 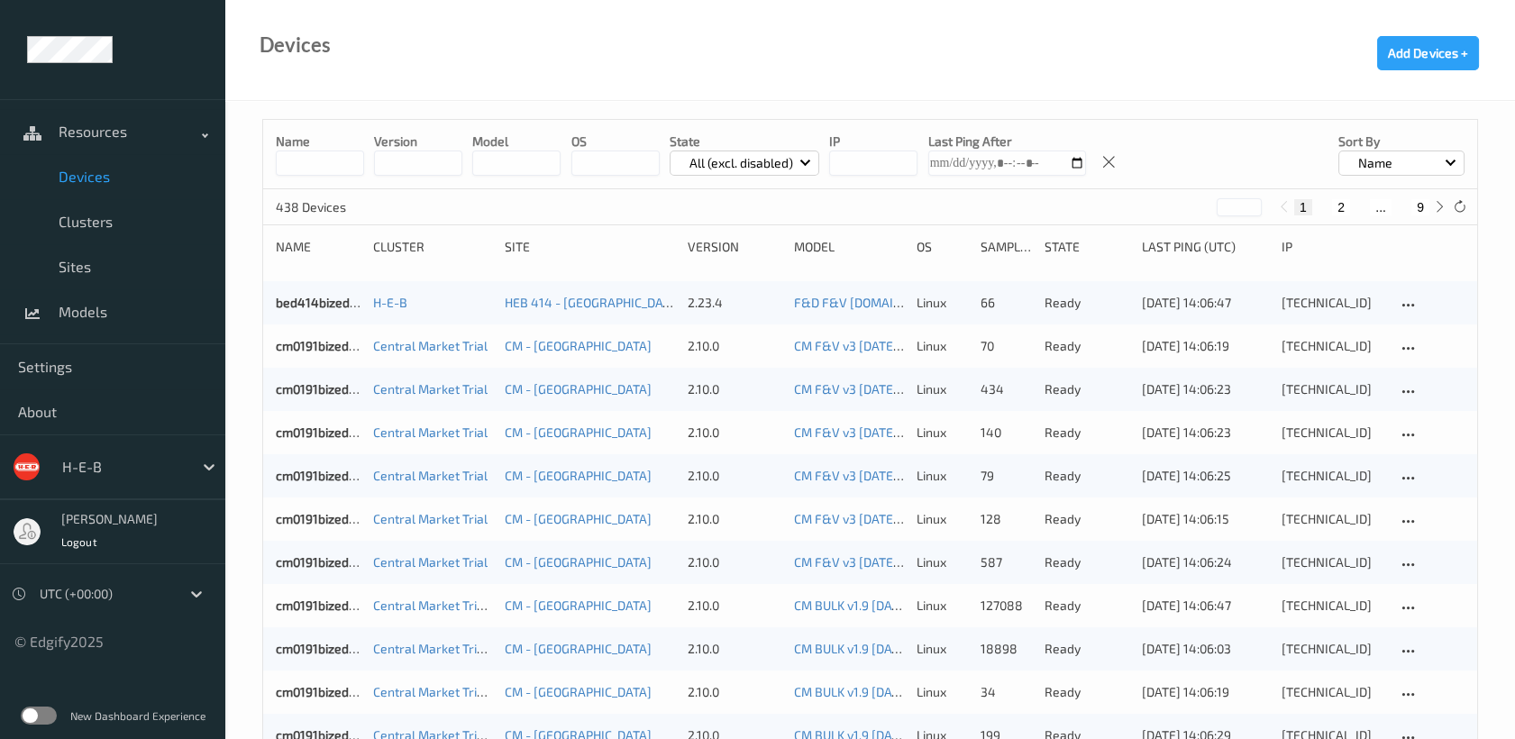 I want to click on div: Site, so click(x=589, y=247).